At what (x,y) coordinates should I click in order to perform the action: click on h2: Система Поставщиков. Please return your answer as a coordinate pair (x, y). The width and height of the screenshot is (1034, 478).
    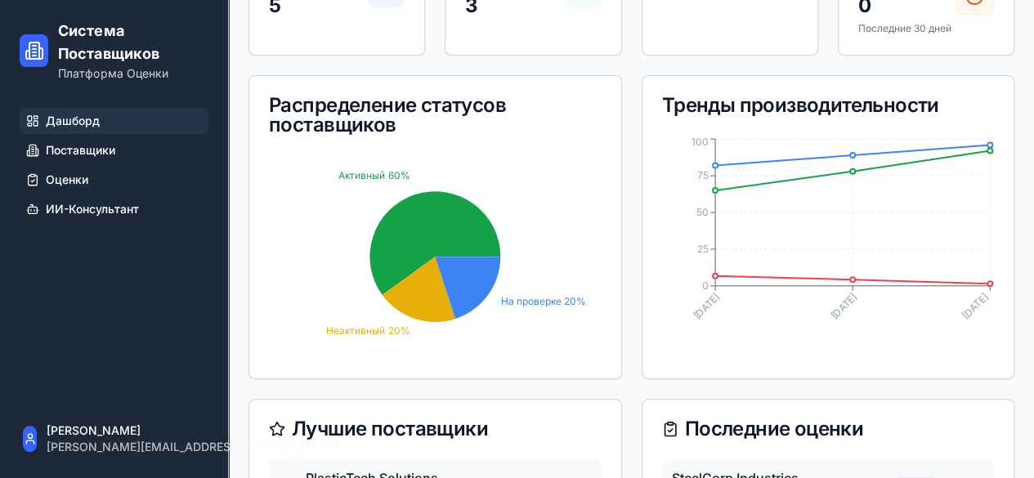
    Looking at the image, I should click on (133, 42).